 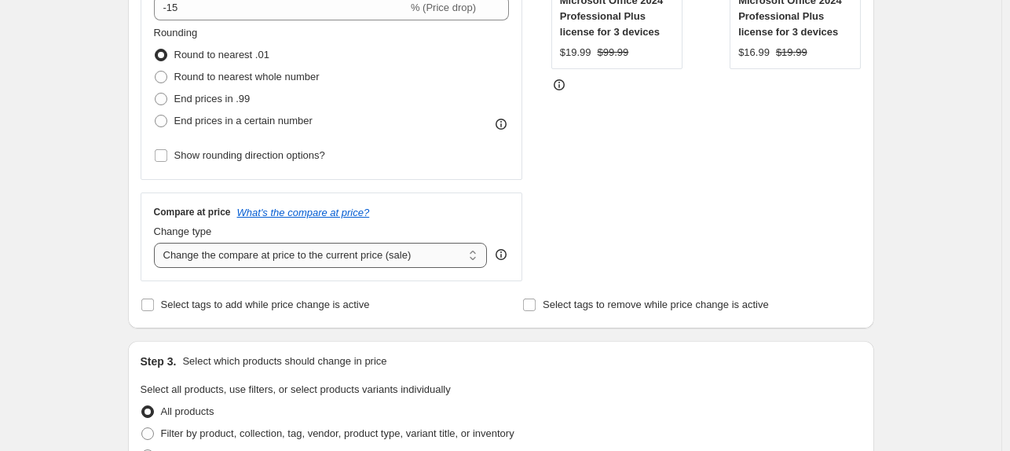 What do you see at coordinates (192, 212) in the screenshot?
I see `h3: Compare at price` at bounding box center [192, 212].